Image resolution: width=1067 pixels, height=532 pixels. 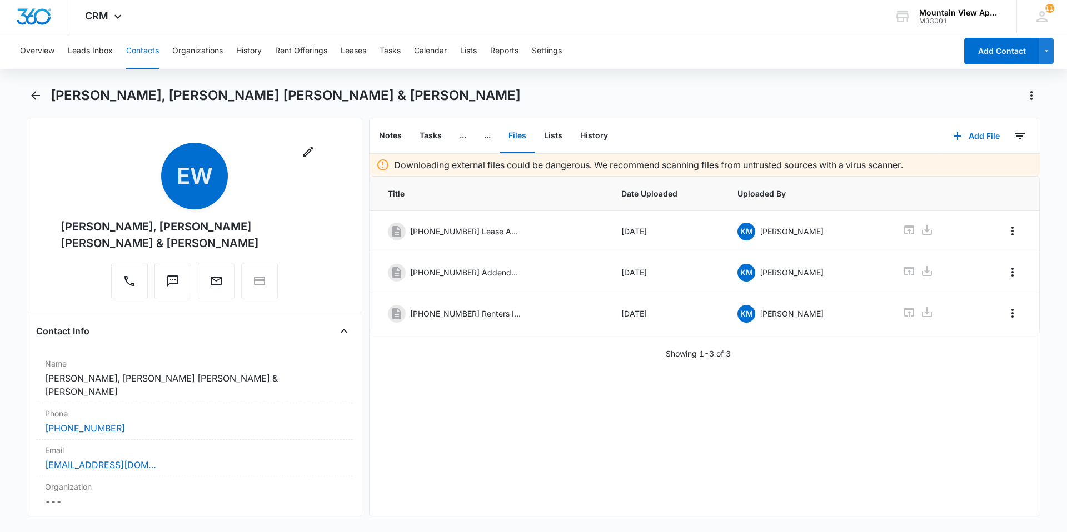 I want to click on button: Calendar, so click(x=430, y=51).